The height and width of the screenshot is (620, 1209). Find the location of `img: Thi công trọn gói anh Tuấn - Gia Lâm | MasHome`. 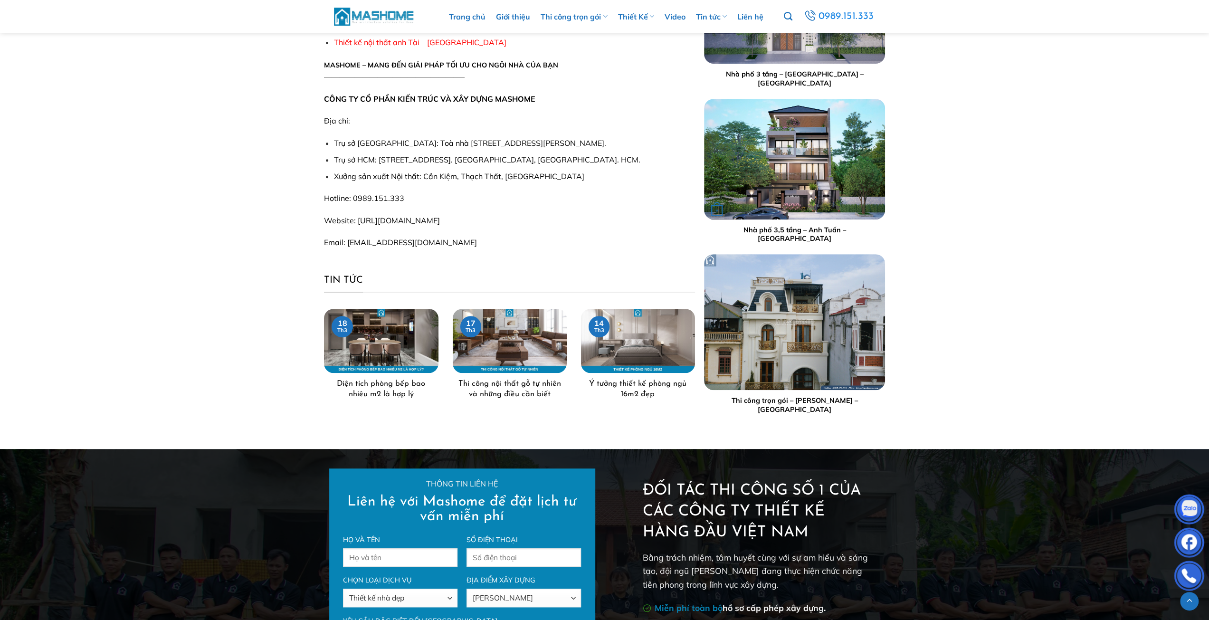

img: Thi công trọn gói anh Tuấn - Gia Lâm | MasHome is located at coordinates (794, 322).